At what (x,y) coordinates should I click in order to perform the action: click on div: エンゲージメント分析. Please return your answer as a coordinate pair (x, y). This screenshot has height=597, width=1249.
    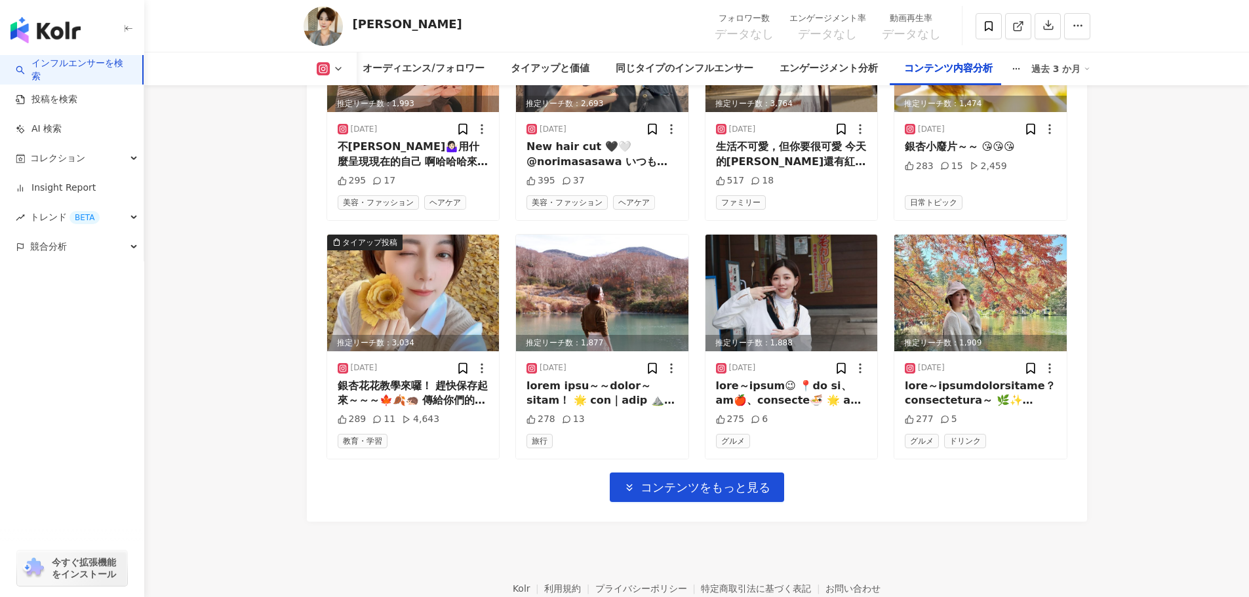
    Looking at the image, I should click on (829, 69).